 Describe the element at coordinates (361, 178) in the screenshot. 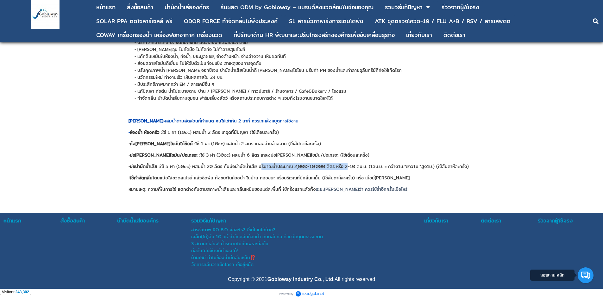

I see `p: • โดยแบ่งใส่ขวดสเปรย์ แล้วฉีดพ่น ถังขยะในห้องน้ำ ในบ้าน กองขยะ หรือบริเวณที่มีกลิ่นเหม็น (ใช้สัปด...` at that location.